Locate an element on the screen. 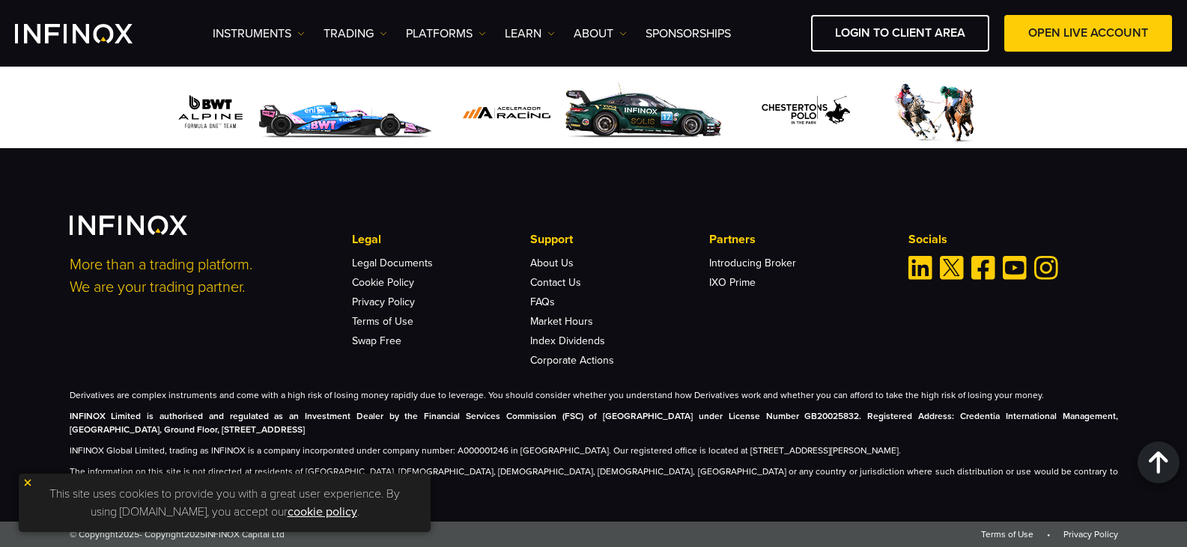  a: Linkedin is located at coordinates (920, 268).